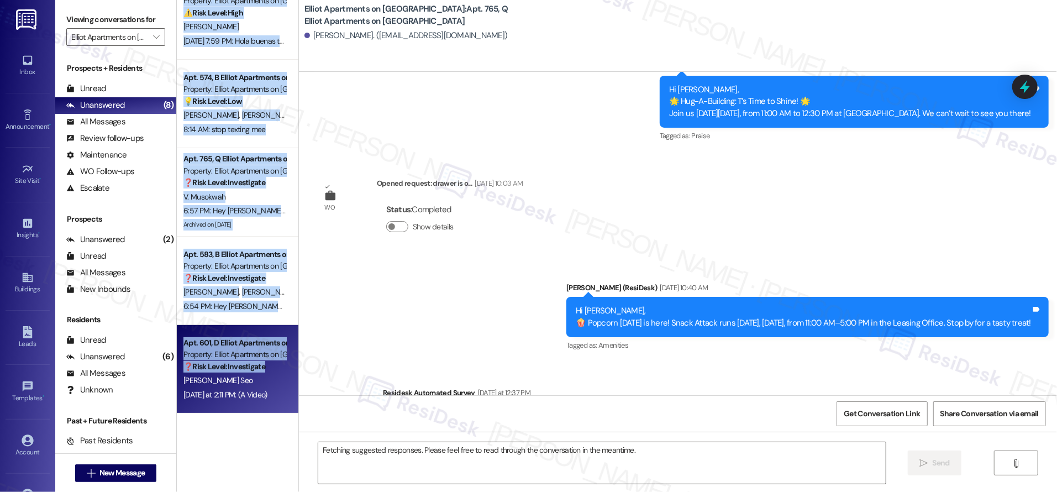 The image size is (1057, 492). Describe the element at coordinates (115, 319) in the screenshot. I see `div: Residents` at that location.